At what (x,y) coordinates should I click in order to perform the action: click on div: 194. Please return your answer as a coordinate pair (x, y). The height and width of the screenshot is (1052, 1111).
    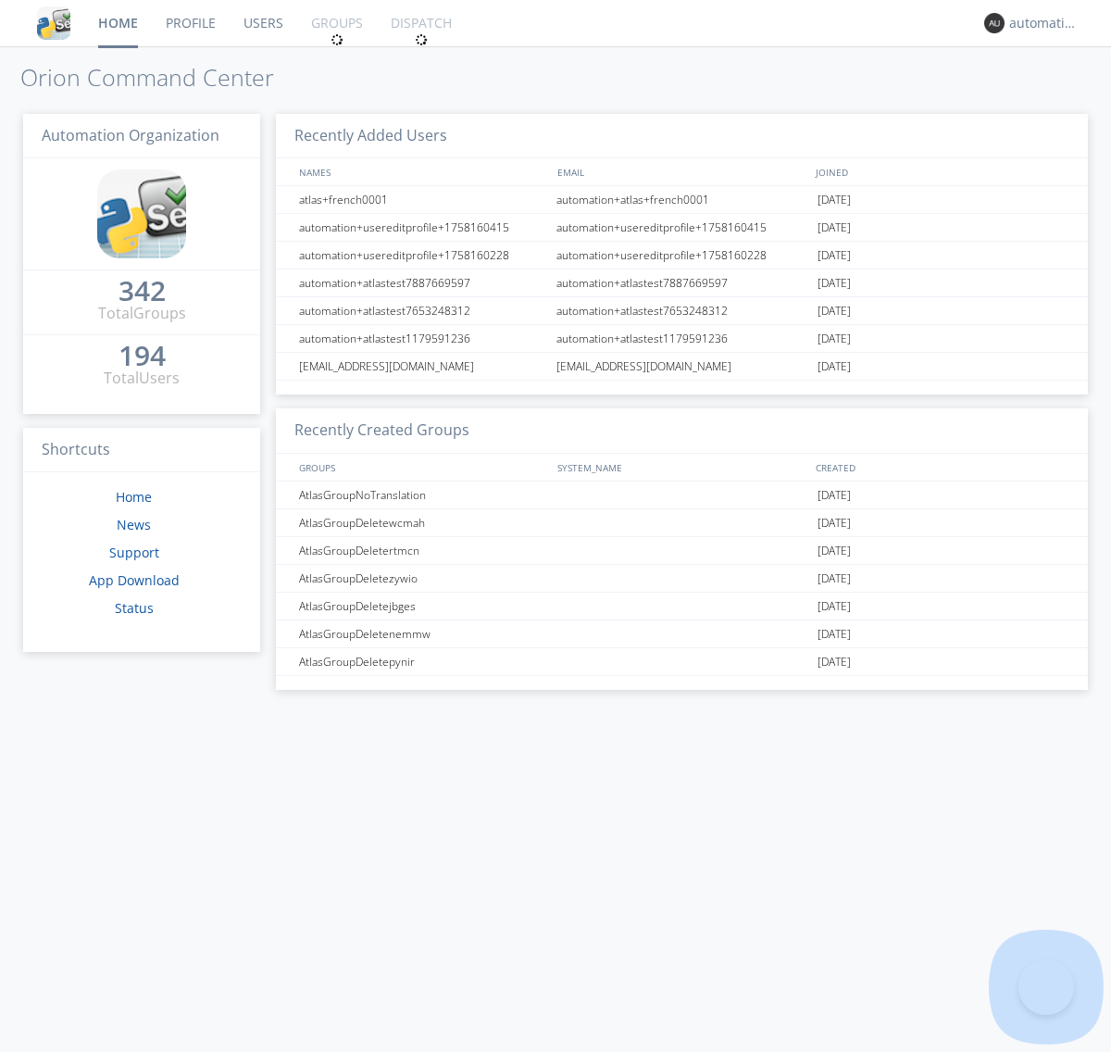
    Looking at the image, I should click on (142, 356).